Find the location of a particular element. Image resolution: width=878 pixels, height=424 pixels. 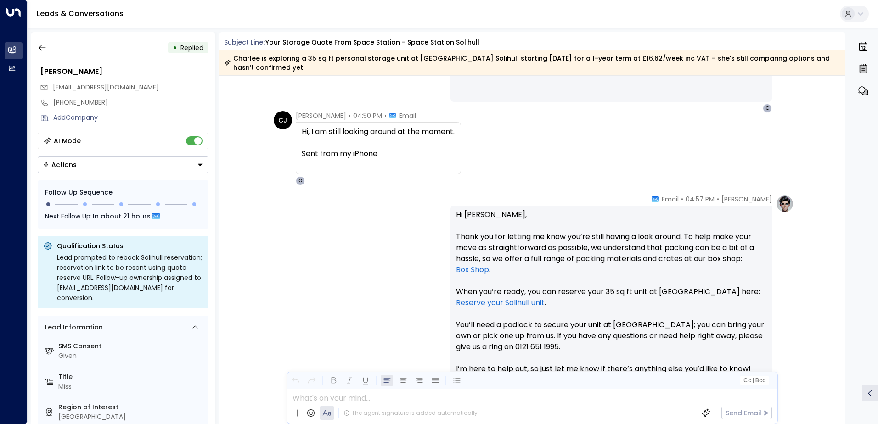

div: Lead Information is located at coordinates (72, 327).